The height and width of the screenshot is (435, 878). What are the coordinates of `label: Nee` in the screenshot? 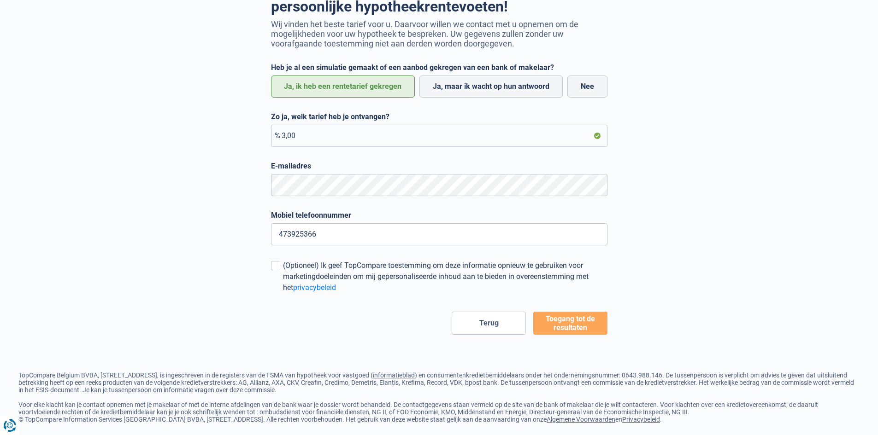 It's located at (587, 87).